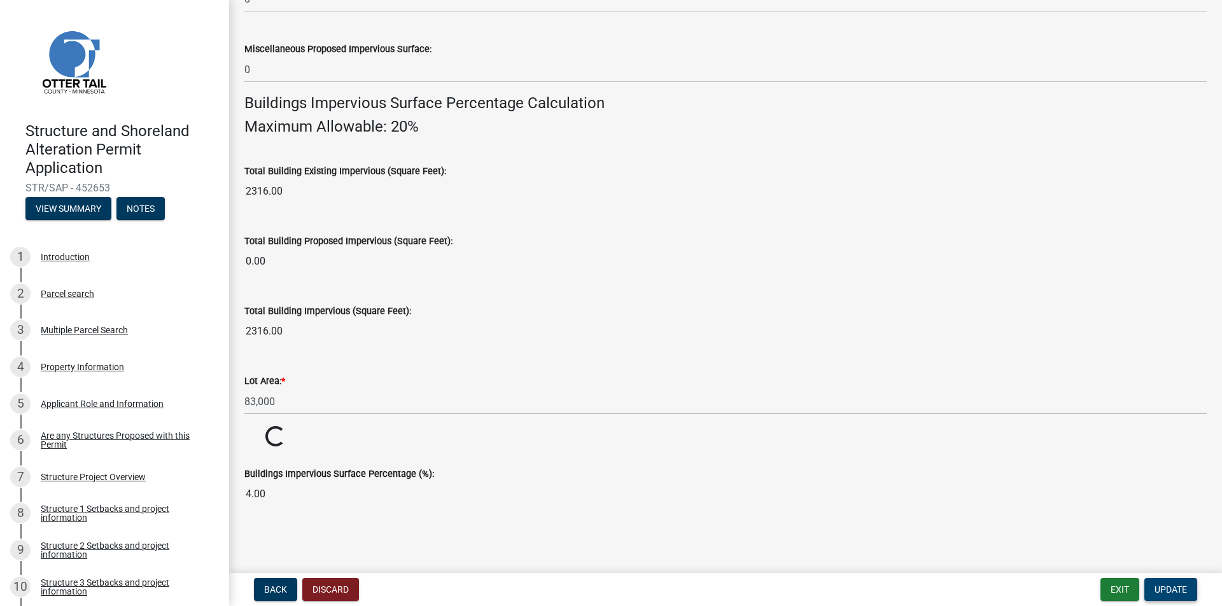  What do you see at coordinates (20, 477) in the screenshot?
I see `div: 7` at bounding box center [20, 477].